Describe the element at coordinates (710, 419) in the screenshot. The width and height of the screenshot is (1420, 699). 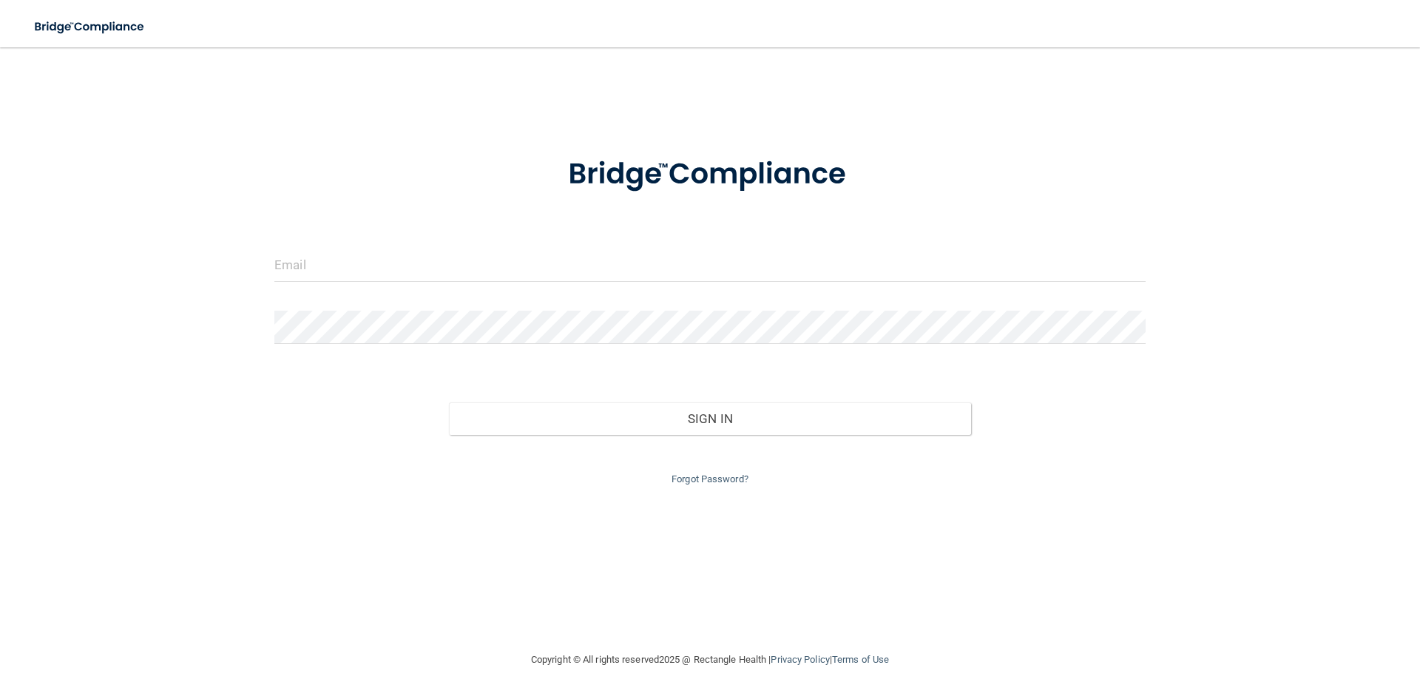
I see `button: Sign In` at that location.